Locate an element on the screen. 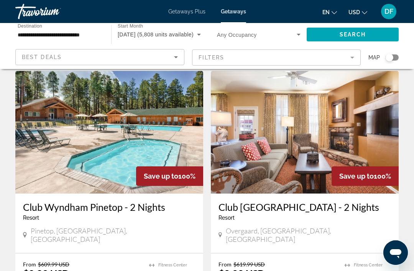  a: Travorium is located at coordinates (54, 12).